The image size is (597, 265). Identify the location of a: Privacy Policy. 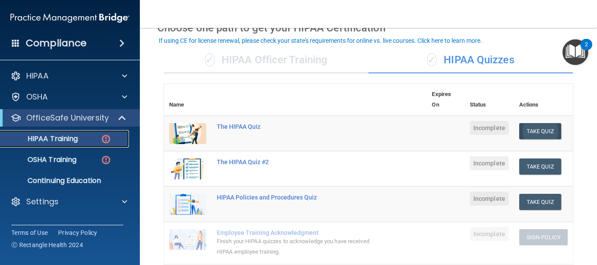
(78, 233).